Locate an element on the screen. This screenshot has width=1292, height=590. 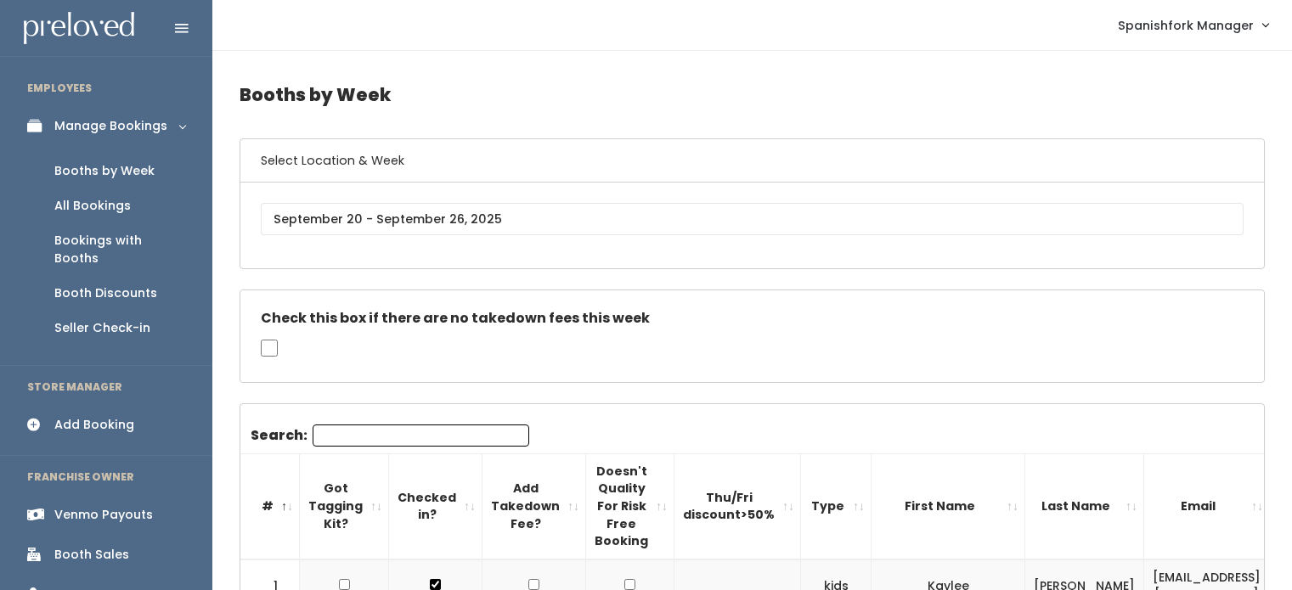
h6: Select Location & Week is located at coordinates (752, 161).